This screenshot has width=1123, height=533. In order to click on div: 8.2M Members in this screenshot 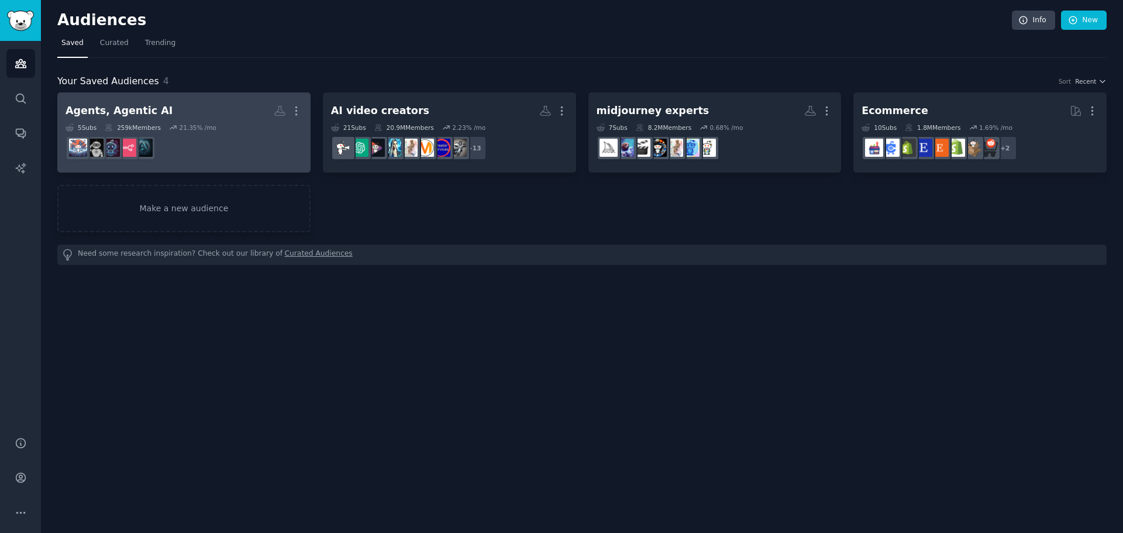, I will do `click(664, 128)`.